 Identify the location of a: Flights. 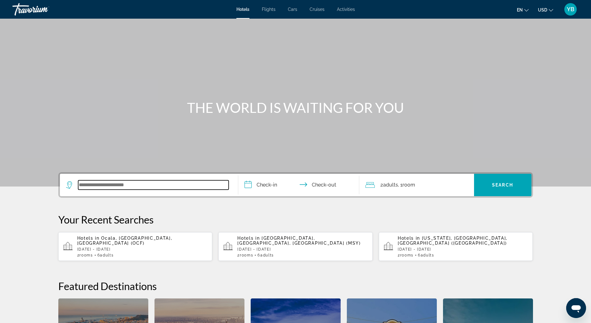
(269, 9).